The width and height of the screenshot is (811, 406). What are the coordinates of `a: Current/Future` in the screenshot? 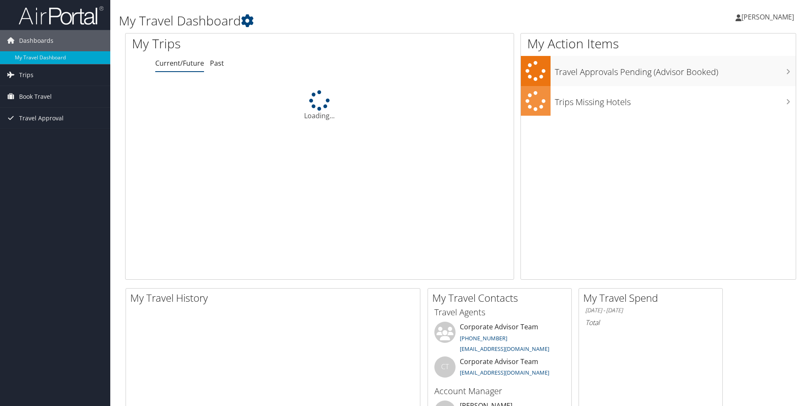 It's located at (179, 63).